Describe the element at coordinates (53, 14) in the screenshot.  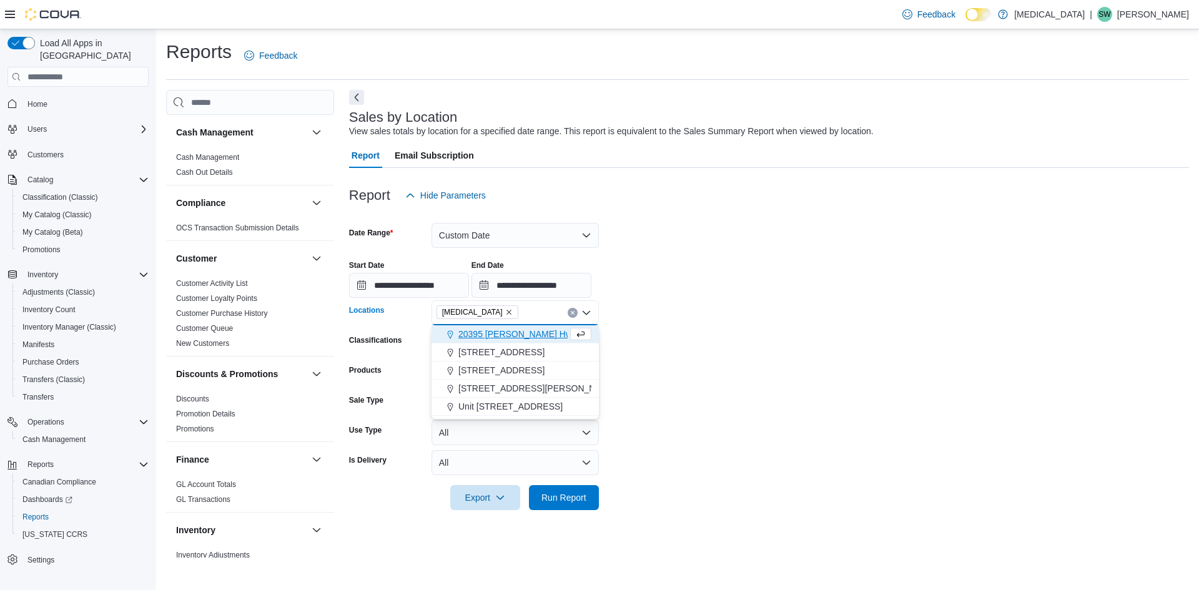
I see `img: Cova` at that location.